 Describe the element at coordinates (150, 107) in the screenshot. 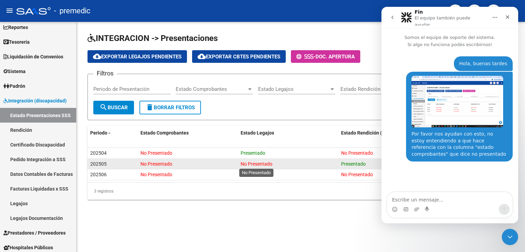

I see `mat-icon: delete` at that location.